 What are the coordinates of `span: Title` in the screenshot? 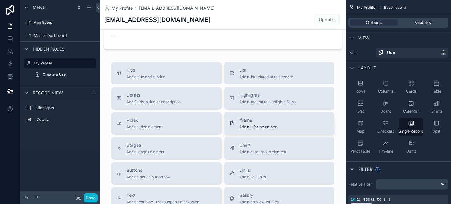 It's located at (146, 70).